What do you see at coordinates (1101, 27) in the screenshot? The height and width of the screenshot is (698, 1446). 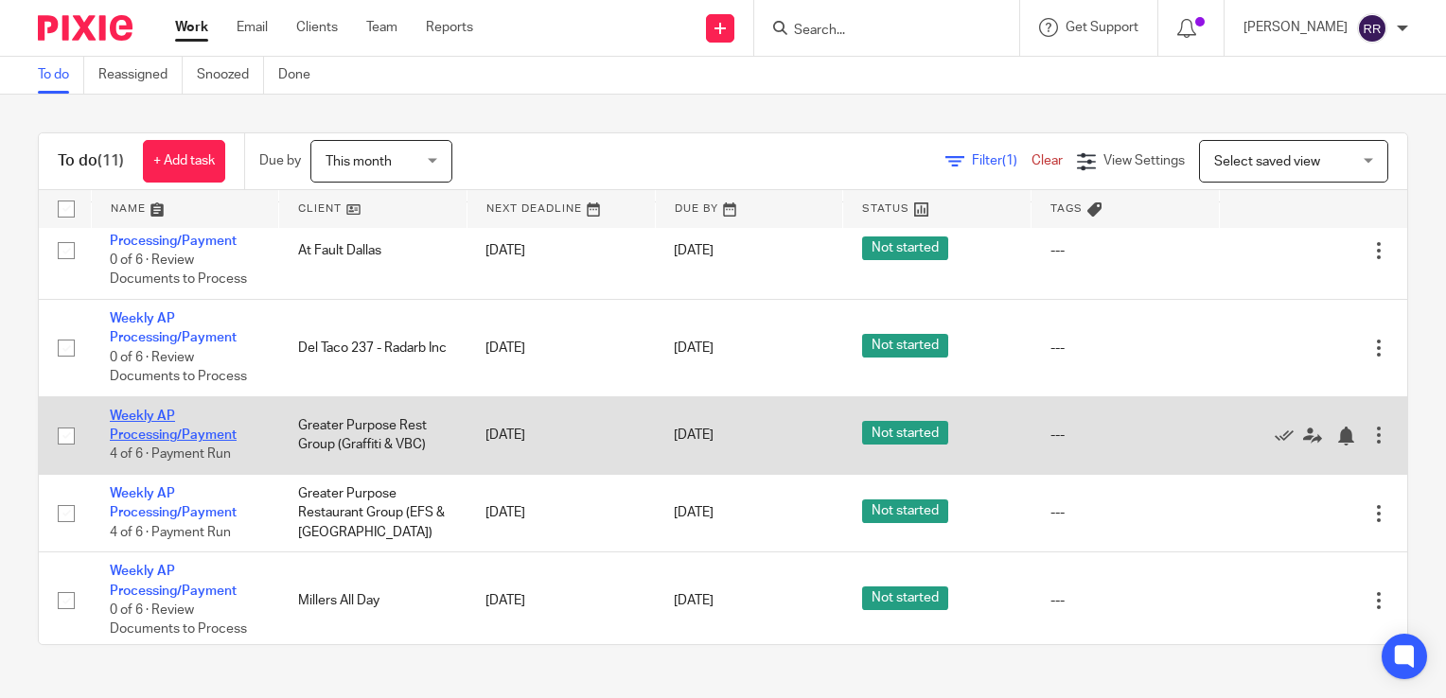 I see `span: Get Support` at bounding box center [1101, 27].